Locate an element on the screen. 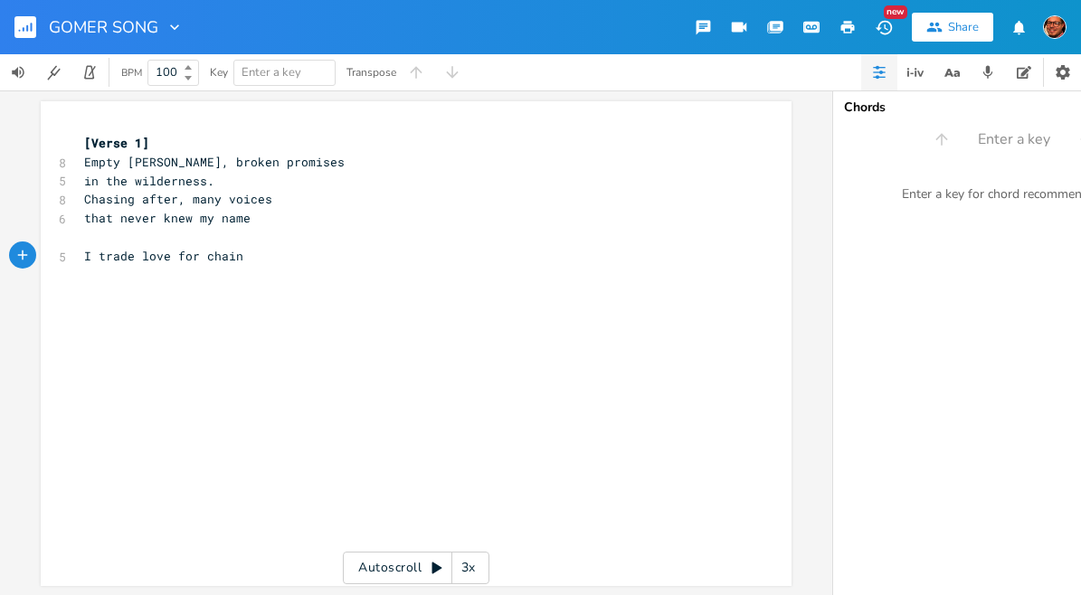  span: I trade love for chain is located at coordinates (164, 256).